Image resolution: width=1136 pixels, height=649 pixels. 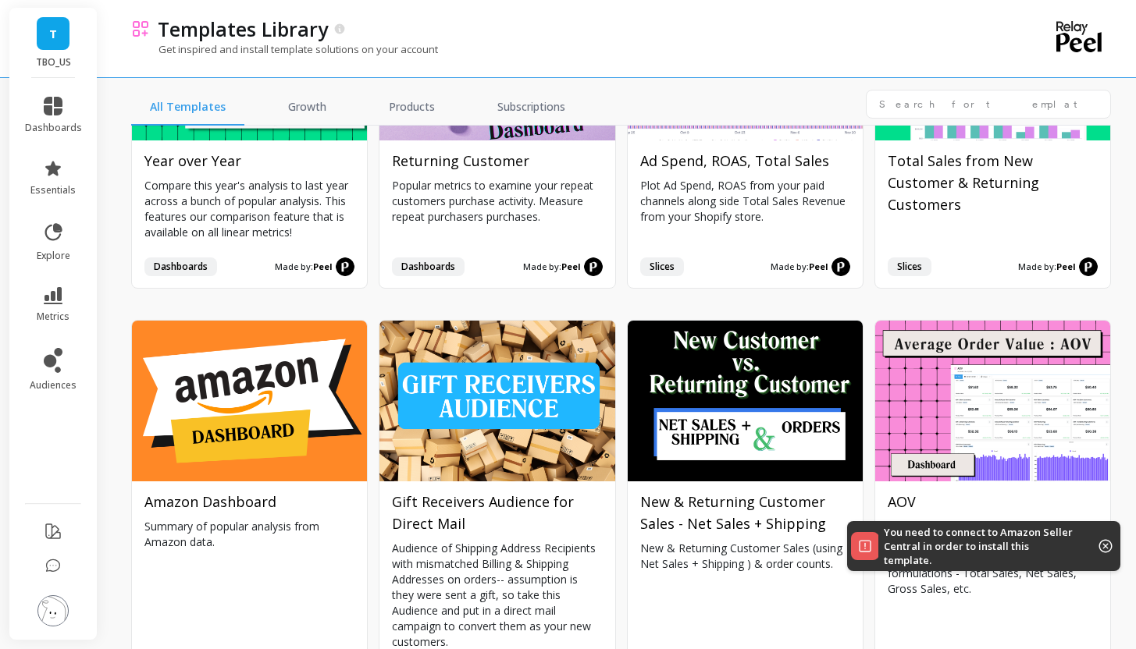 I want to click on p: Templates Library, so click(x=243, y=29).